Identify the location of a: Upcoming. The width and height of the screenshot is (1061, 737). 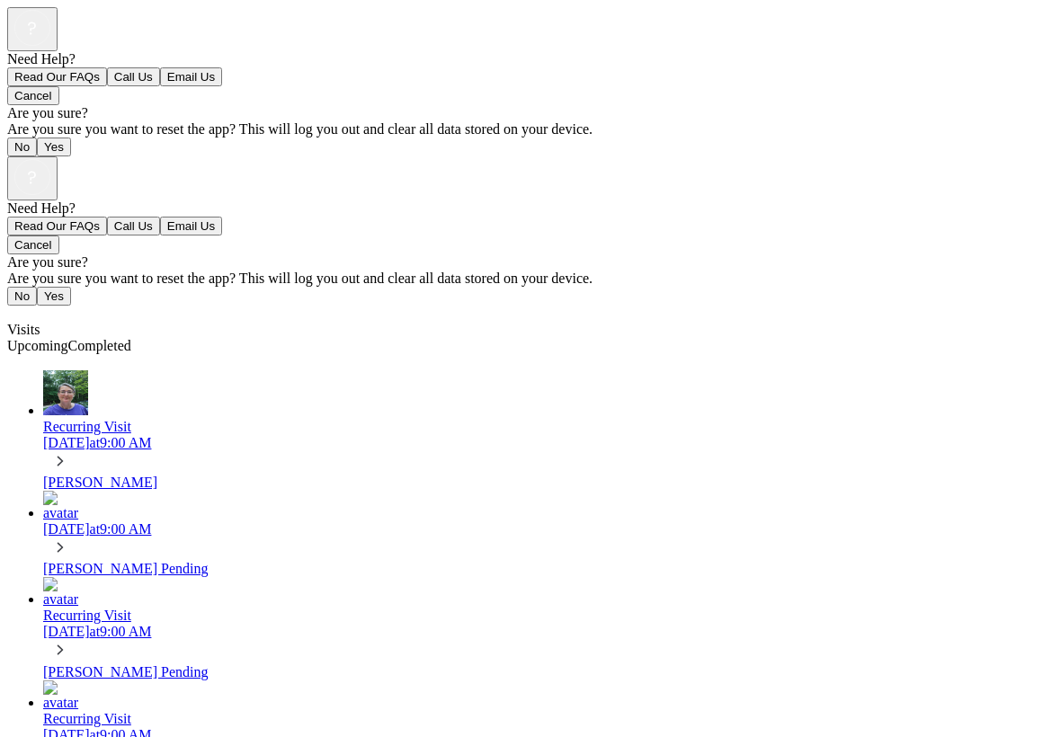
(38, 345).